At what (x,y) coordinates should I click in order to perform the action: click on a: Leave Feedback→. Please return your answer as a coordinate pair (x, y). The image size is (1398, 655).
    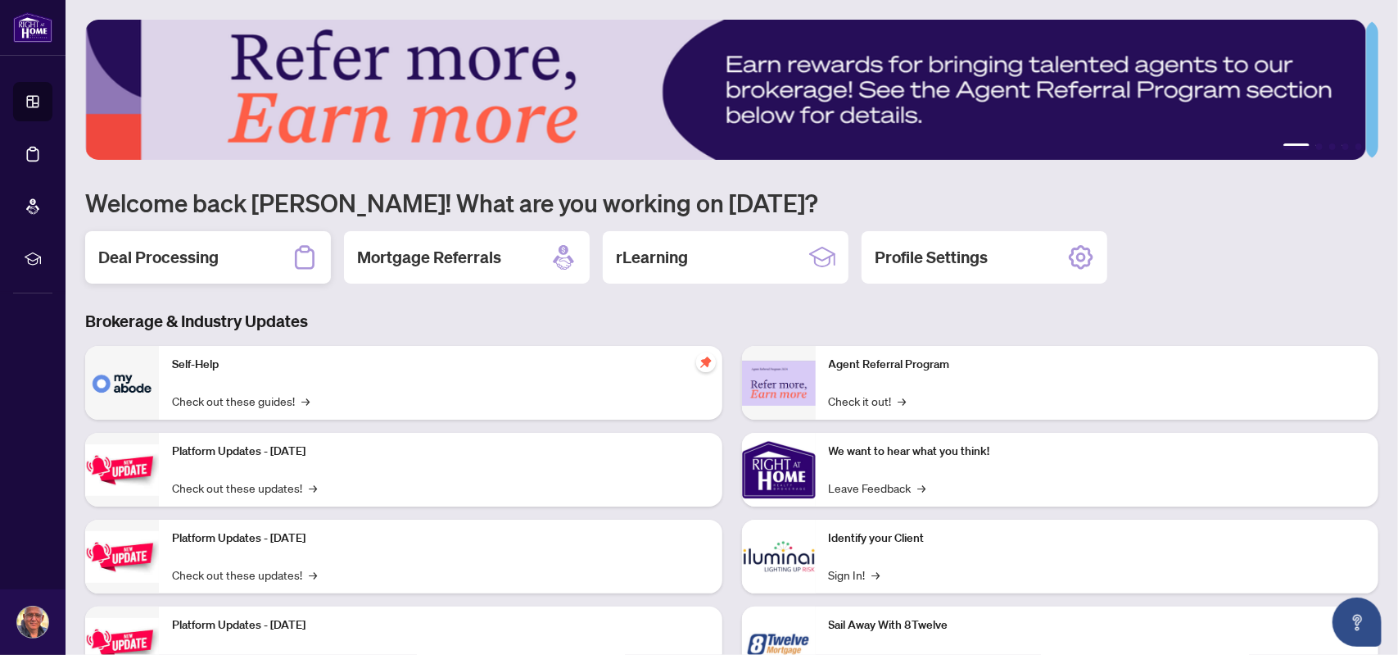
    Looking at the image, I should click on (877, 487).